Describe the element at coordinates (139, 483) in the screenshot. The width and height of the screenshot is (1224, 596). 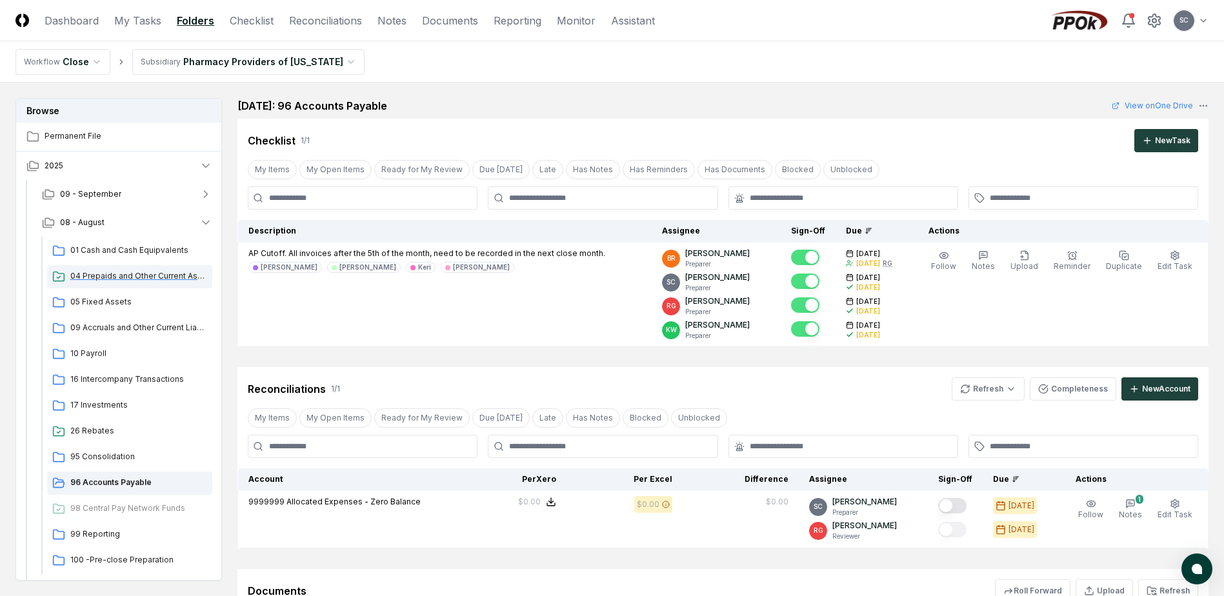
I see `span: 96 Accounts Payable` at that location.